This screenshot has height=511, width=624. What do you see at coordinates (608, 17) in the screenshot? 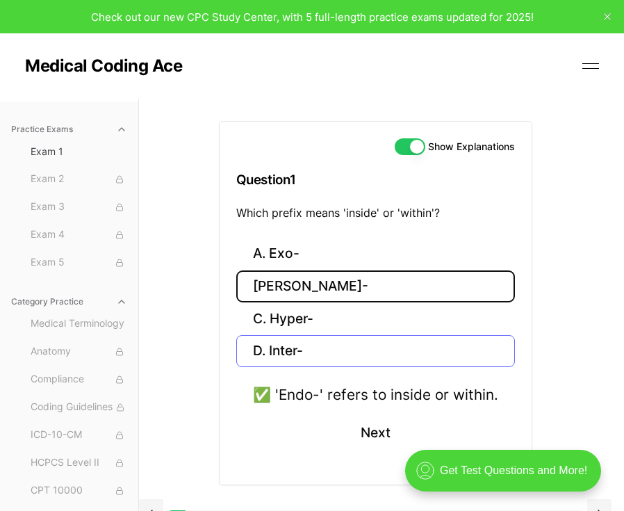
I see `button: close` at bounding box center [608, 17].